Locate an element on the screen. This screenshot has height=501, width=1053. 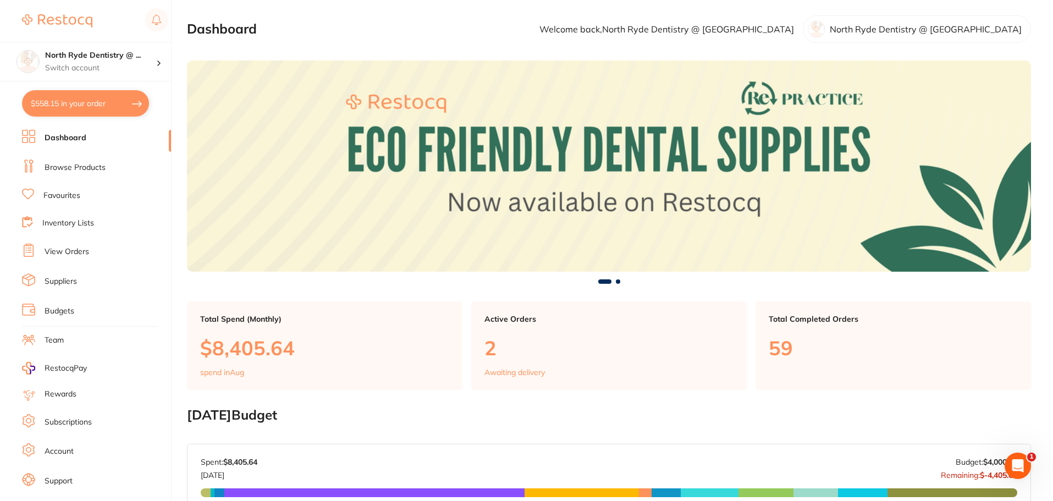
a: Favourites is located at coordinates (62, 196).